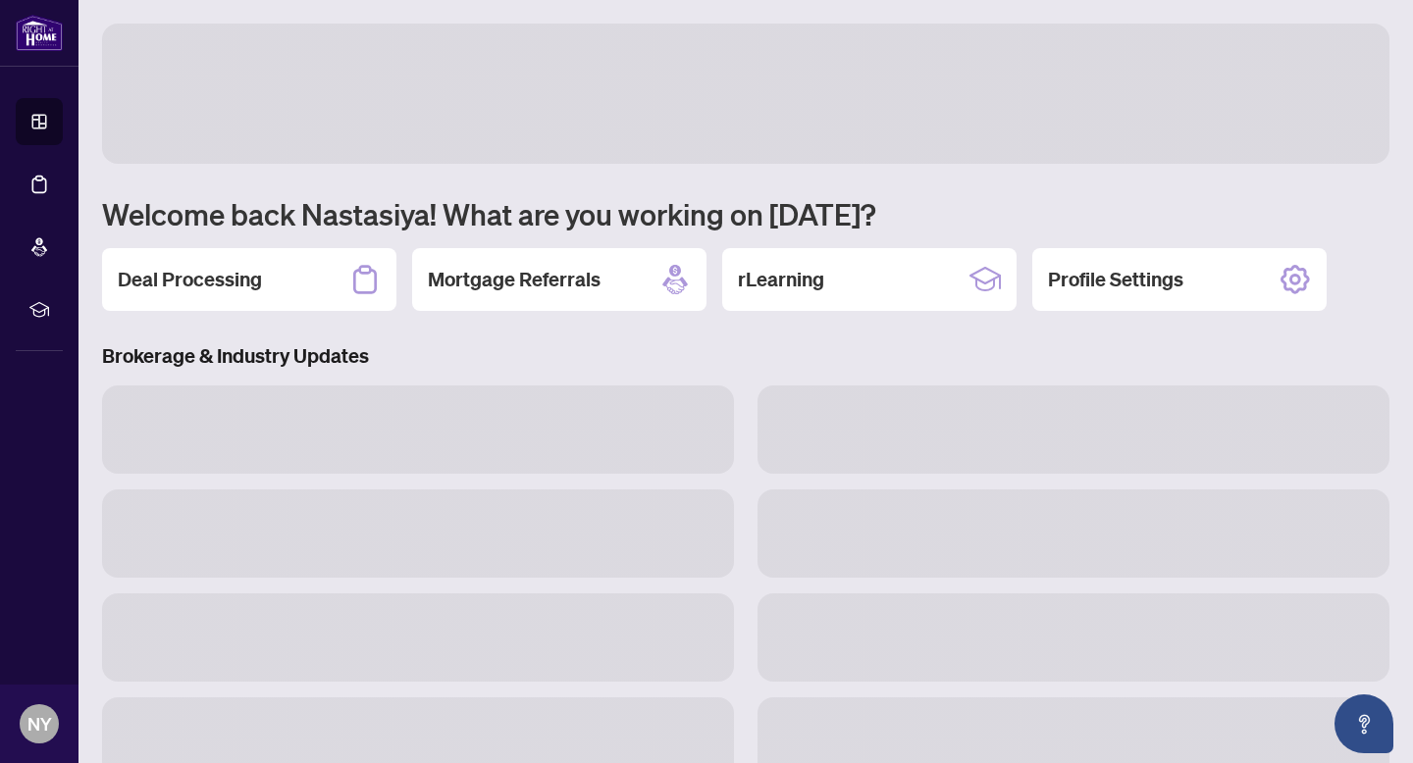 Image resolution: width=1413 pixels, height=763 pixels. What do you see at coordinates (39, 32) in the screenshot?
I see `img: logo` at bounding box center [39, 32].